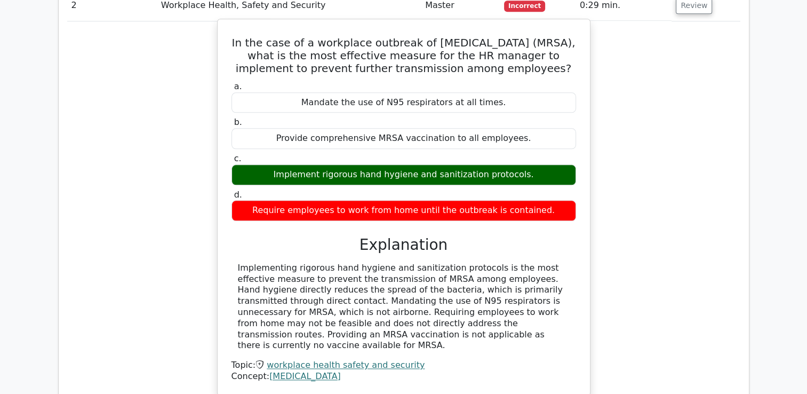  I want to click on div: Require employees to work from home until the outbreak is contained., so click(404, 210).